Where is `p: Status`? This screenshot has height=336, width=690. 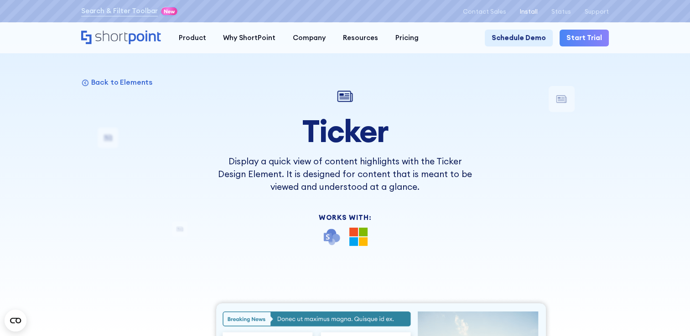 p: Status is located at coordinates (561, 11).